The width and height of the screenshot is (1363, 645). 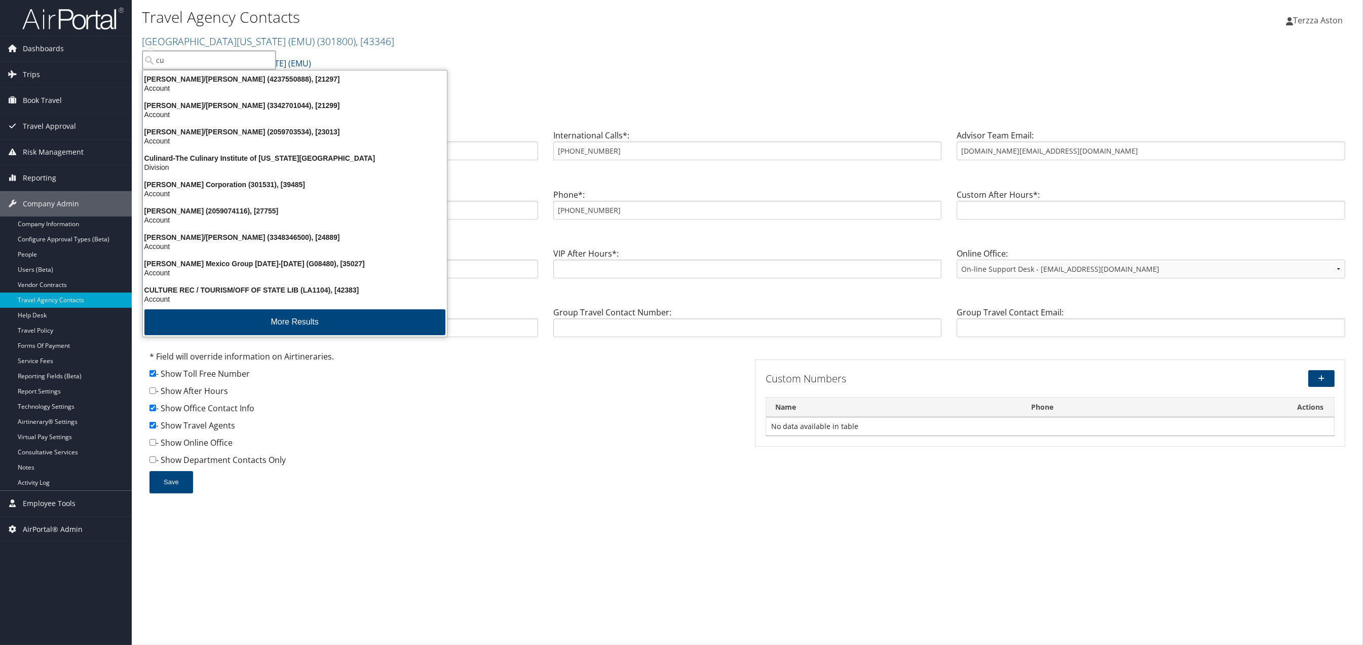 I want to click on span: Company Admin, so click(x=51, y=204).